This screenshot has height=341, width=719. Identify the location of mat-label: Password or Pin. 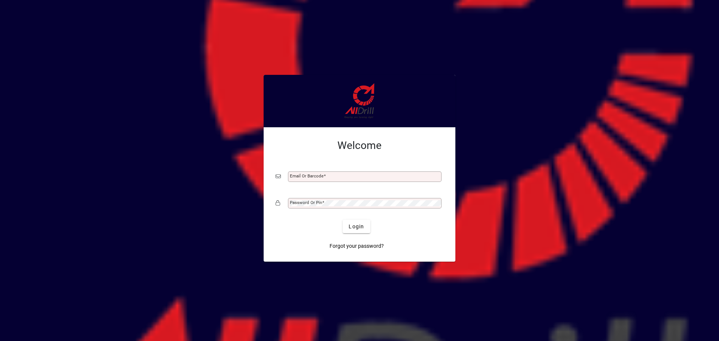
(306, 203).